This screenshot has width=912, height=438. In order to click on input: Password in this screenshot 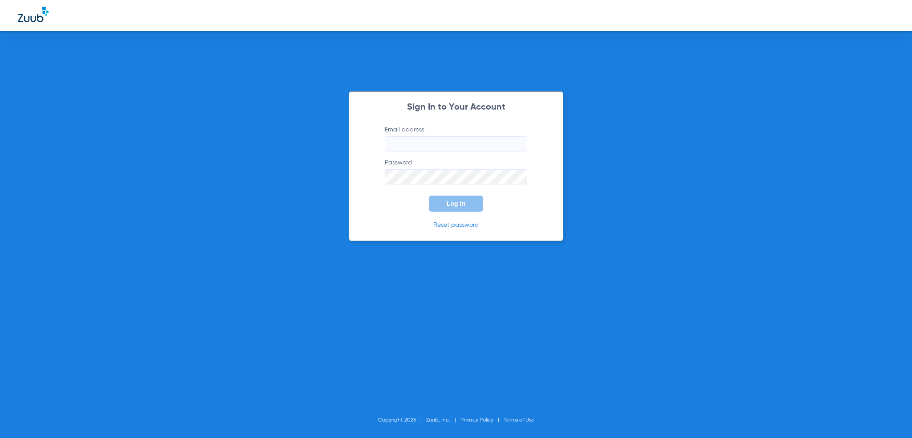, I will do `click(456, 177)`.